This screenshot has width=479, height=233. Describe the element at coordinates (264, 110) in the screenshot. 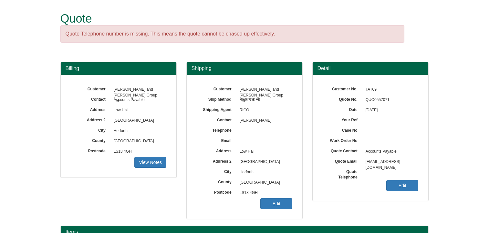

I see `span: RICO` at that location.